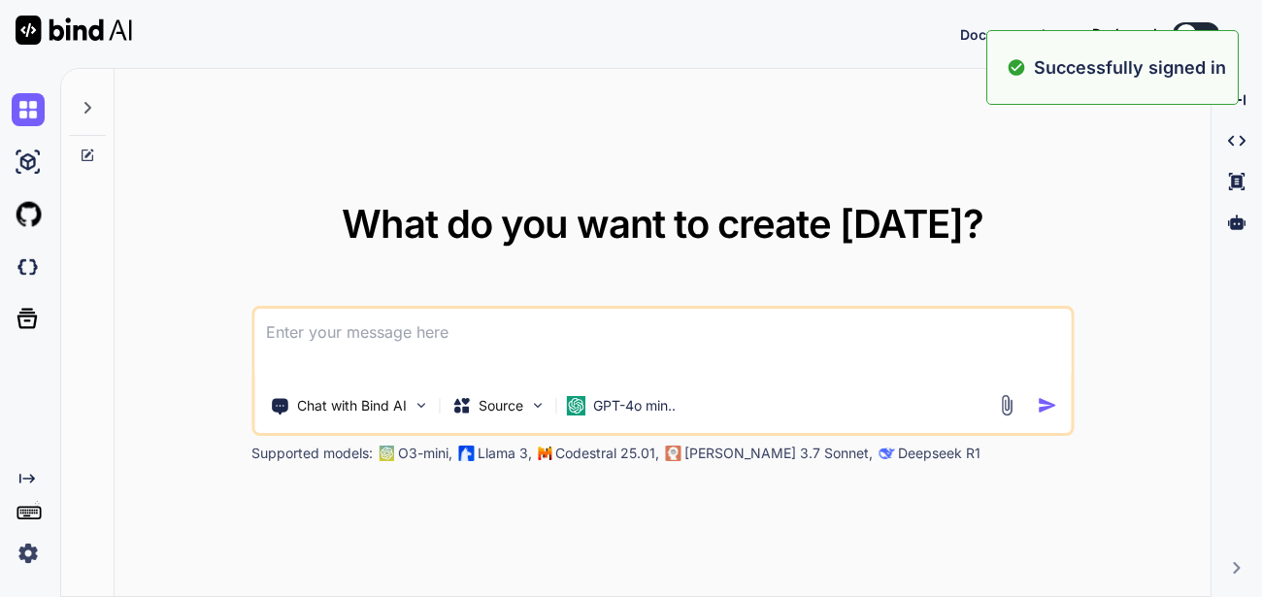 Image resolution: width=1262 pixels, height=597 pixels. Describe the element at coordinates (607, 453) in the screenshot. I see `p: Codestral 25.01,` at that location.